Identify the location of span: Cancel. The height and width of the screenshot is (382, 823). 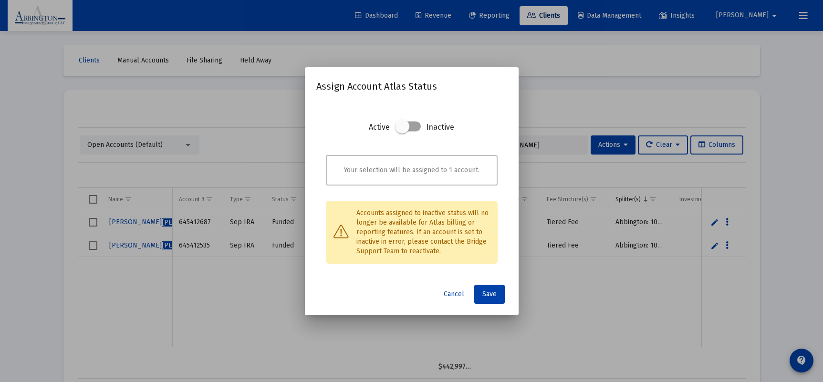
(454, 294).